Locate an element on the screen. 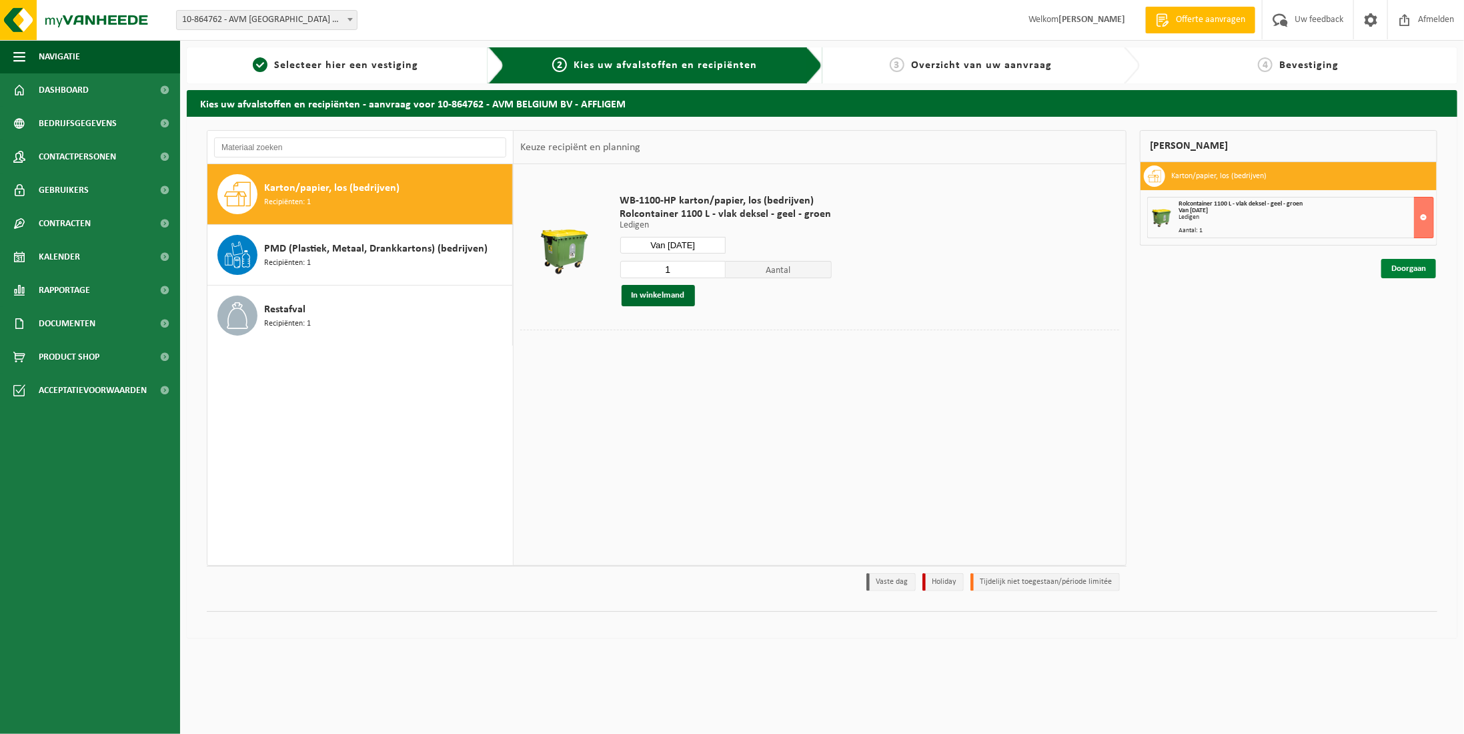  button: PMD (Plastiek, Metaal, Drankkartons) (bedrijven) Recipiënten: 1 is located at coordinates (360, 255).